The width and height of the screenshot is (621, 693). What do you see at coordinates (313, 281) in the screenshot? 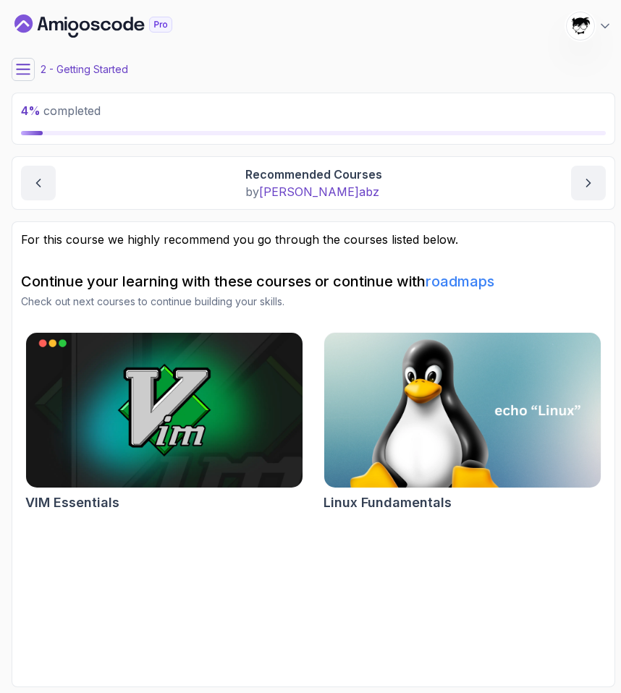
I see `h2: Continue your learning with these courses or continue with` at bounding box center [313, 281].